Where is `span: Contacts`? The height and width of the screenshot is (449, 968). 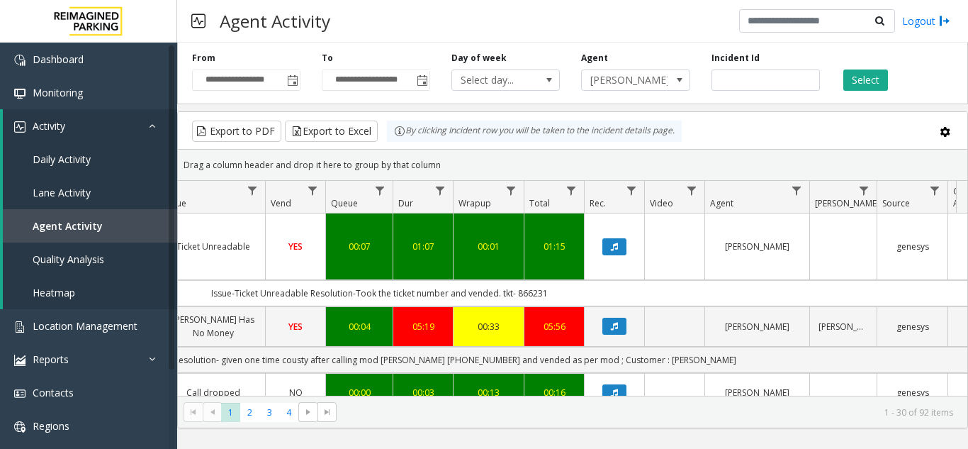
span: Contacts is located at coordinates (53, 392).